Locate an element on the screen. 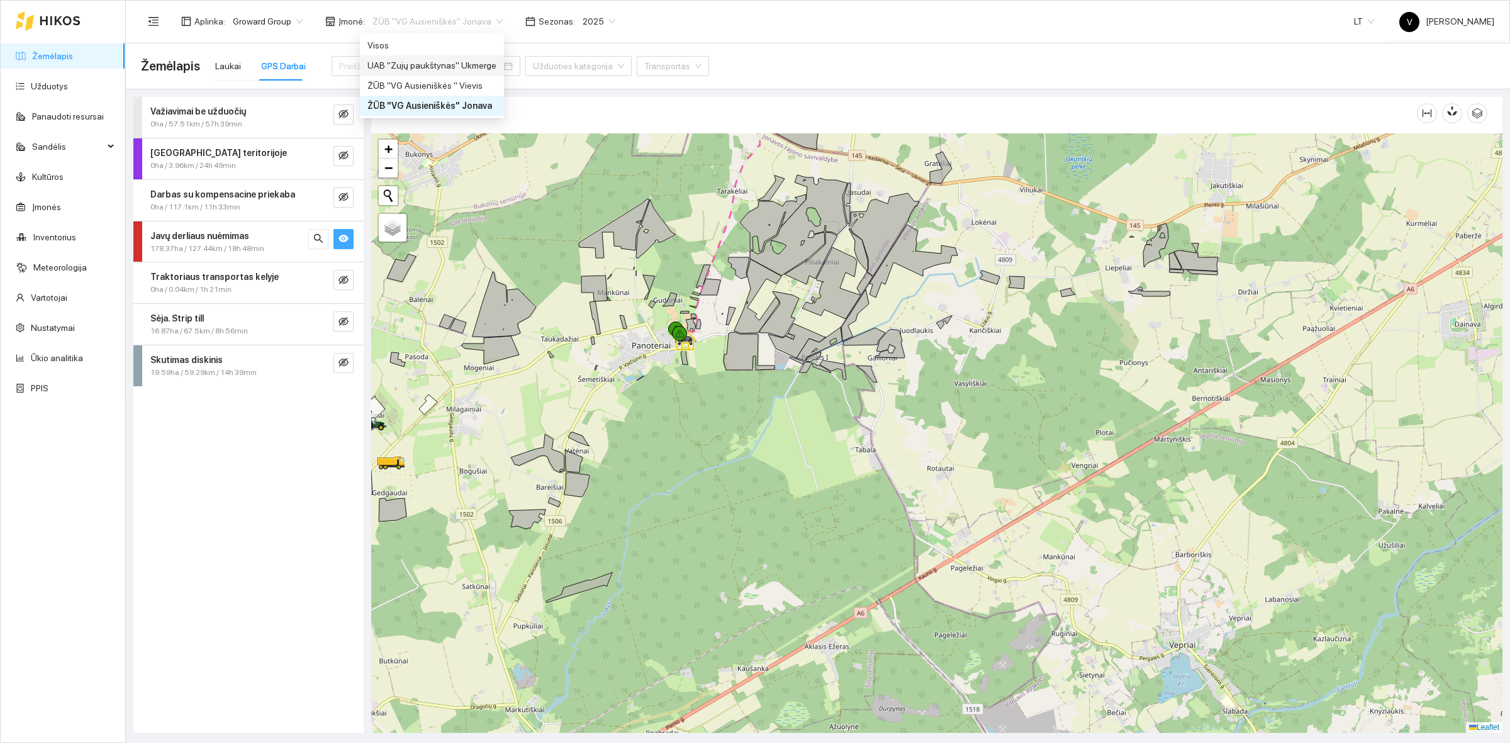  div: Sėja. Strip till16.87ha / 67.5km / 8h 56mineye-invisible is located at coordinates (248, 324).